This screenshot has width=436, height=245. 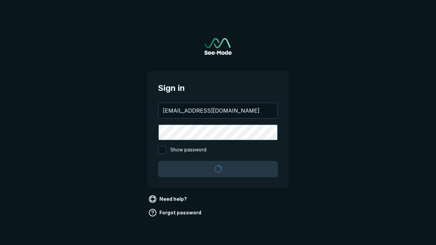 What do you see at coordinates (218, 46) in the screenshot?
I see `a: Go to sign in` at bounding box center [218, 46].